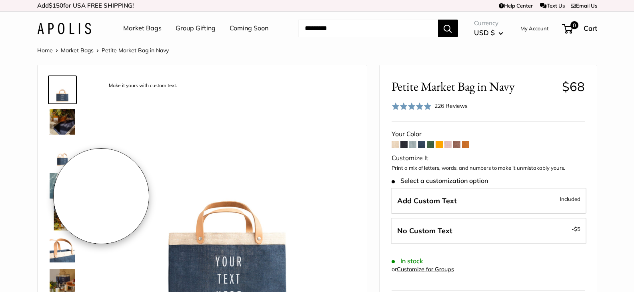  Describe the element at coordinates (426, 201) in the screenshot. I see `span: Add Custom Text` at that location.